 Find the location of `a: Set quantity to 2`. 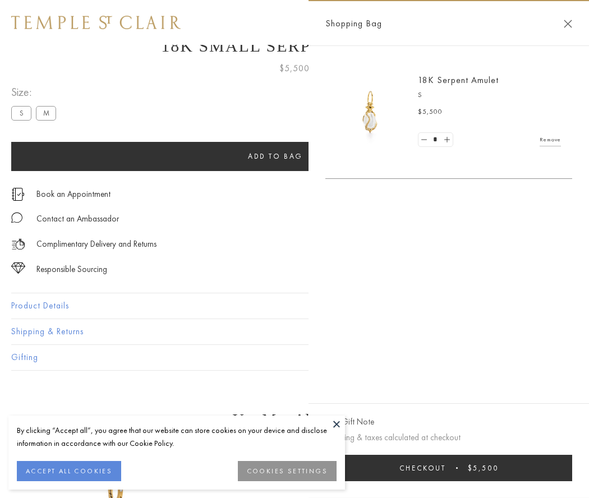

a: Set quantity to 2 is located at coordinates (447, 140).